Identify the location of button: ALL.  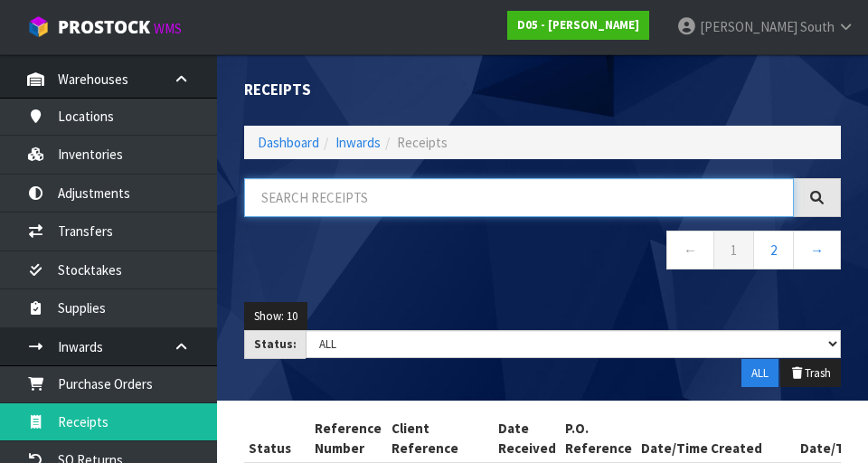
(759, 373).